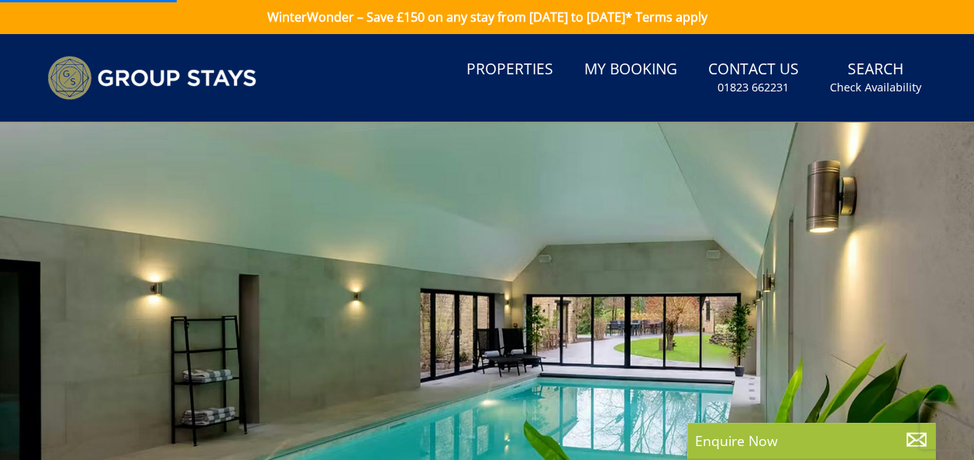  What do you see at coordinates (753, 88) in the screenshot?
I see `small: 01823 662231` at bounding box center [753, 88].